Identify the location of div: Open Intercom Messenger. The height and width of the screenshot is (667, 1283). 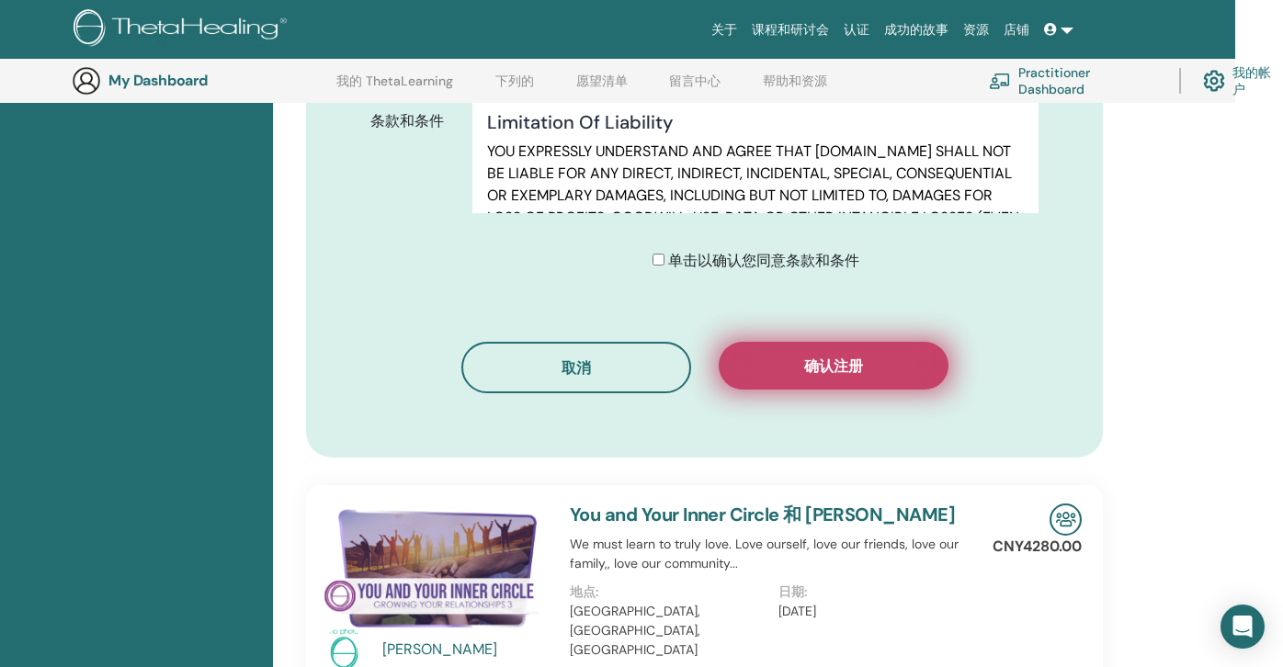
(1243, 627).